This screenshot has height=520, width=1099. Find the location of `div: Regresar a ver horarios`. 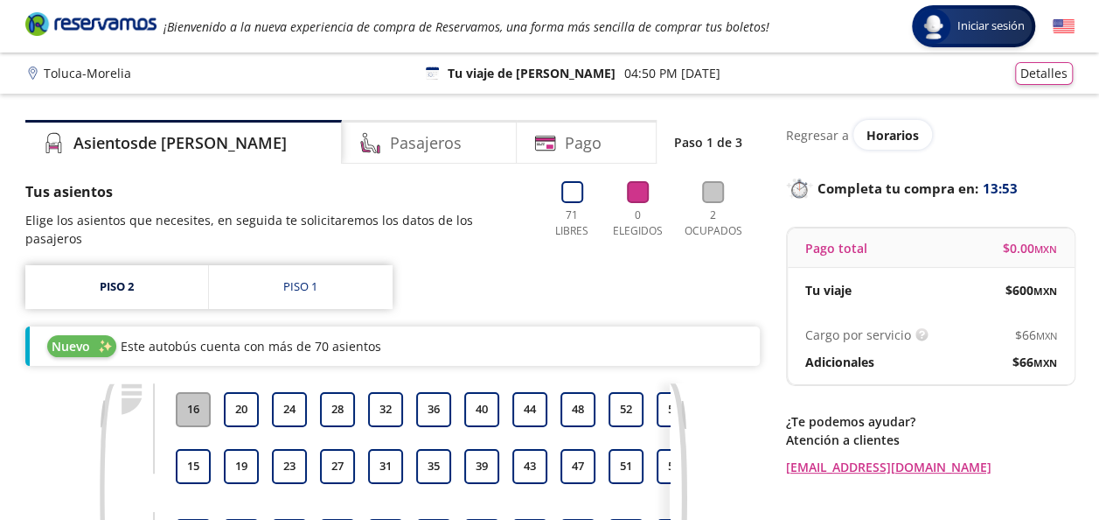

div: Regresar a ver horarios is located at coordinates (931, 135).